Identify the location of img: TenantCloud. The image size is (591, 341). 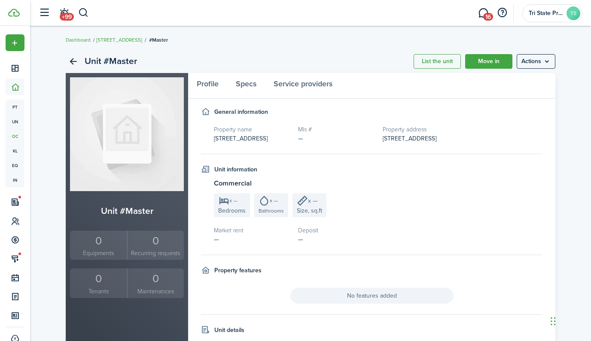
(14, 12).